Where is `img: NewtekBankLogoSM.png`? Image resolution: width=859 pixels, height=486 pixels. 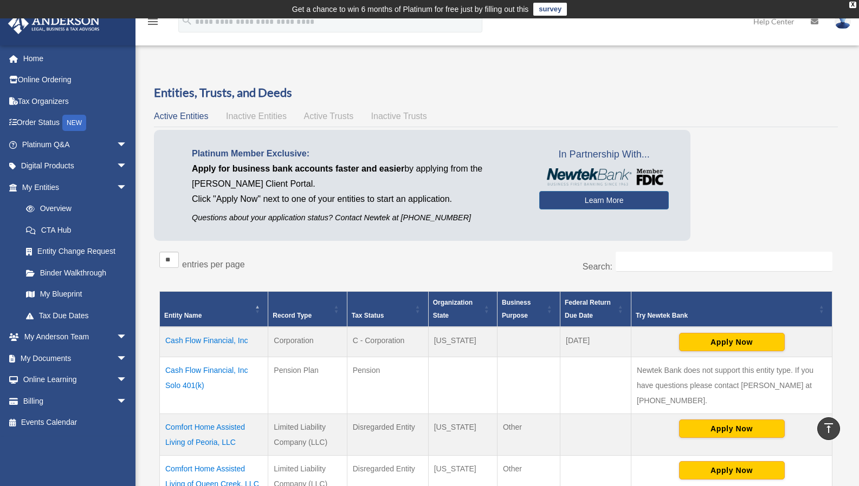
img: NewtekBankLogoSM.png is located at coordinates (603, 177).